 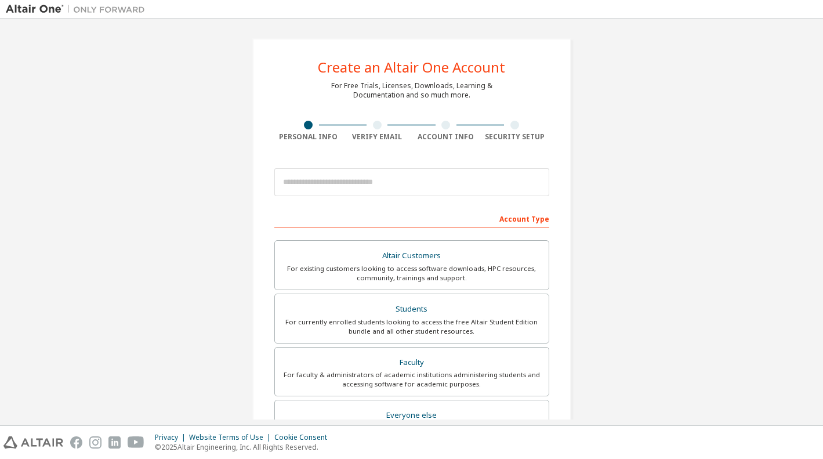 What do you see at coordinates (231, 437) in the screenshot?
I see `div: Website Terms of Use` at bounding box center [231, 437].